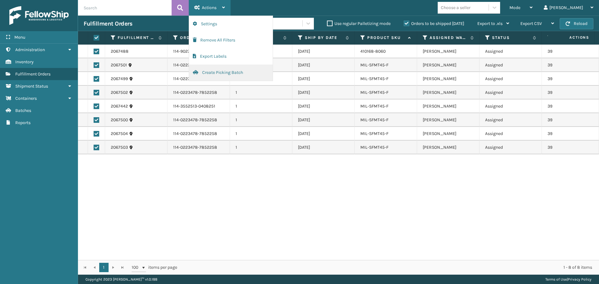  I want to click on label: Fulfillment Order Id, so click(136, 38).